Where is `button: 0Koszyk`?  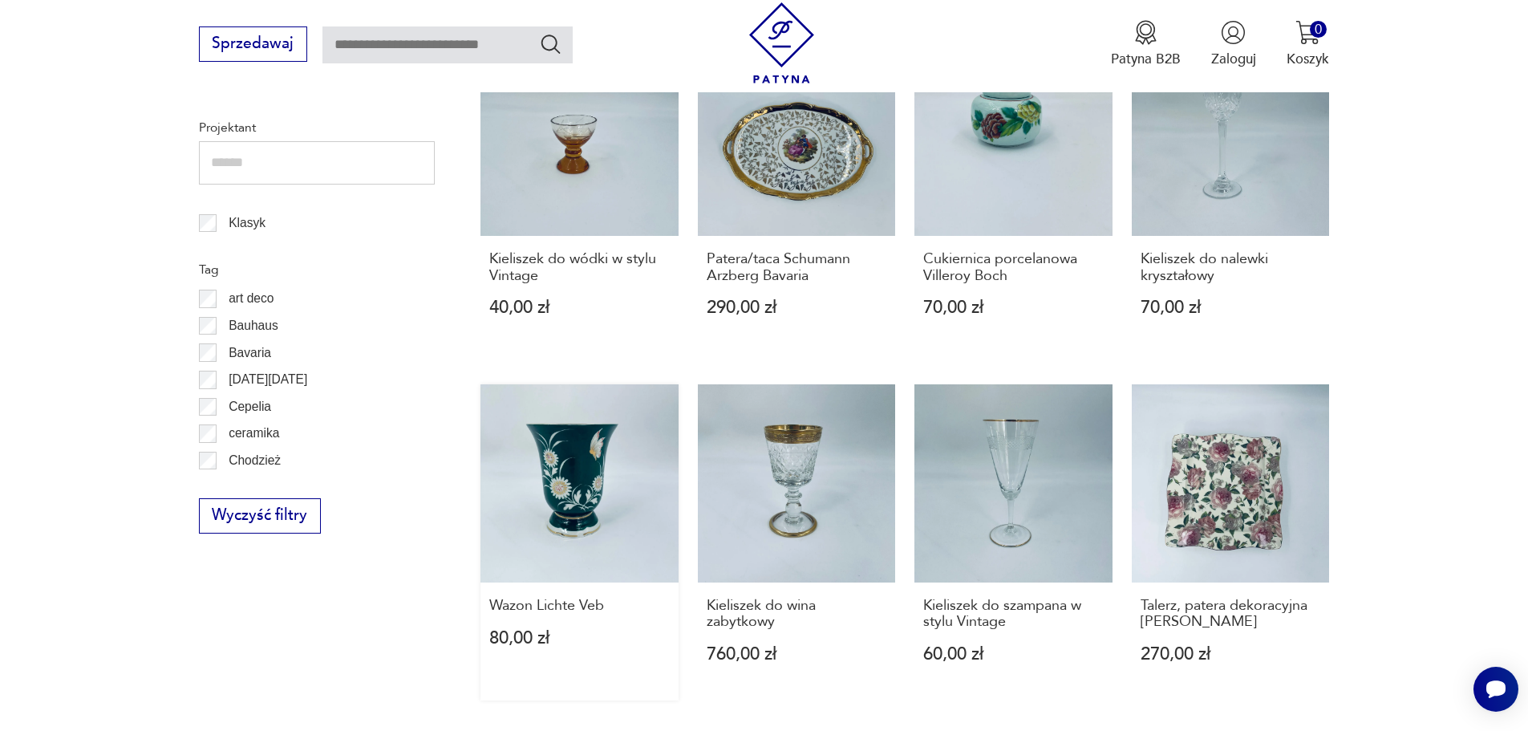
button: 0Koszyk is located at coordinates (1308, 44).